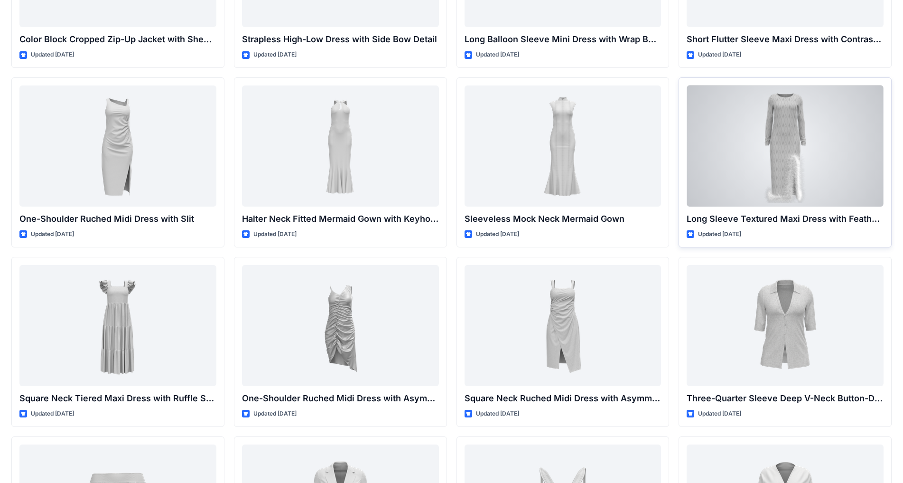  Describe the element at coordinates (340, 219) in the screenshot. I see `p: Halter Neck Fitted Mermaid Gown with Keyhole Detail` at that location.